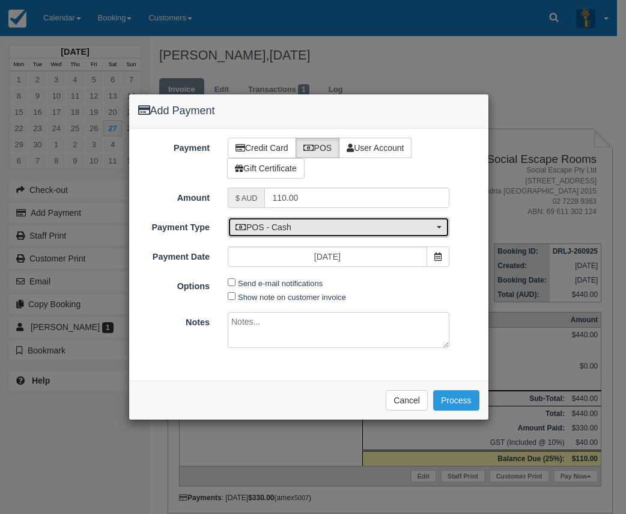 The image size is (626, 514). I want to click on label: Send e-mail notifications, so click(280, 283).